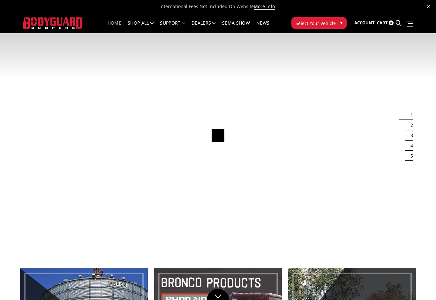  What do you see at coordinates (315, 23) in the screenshot?
I see `span: Select Your Vehicle` at bounding box center [315, 23].